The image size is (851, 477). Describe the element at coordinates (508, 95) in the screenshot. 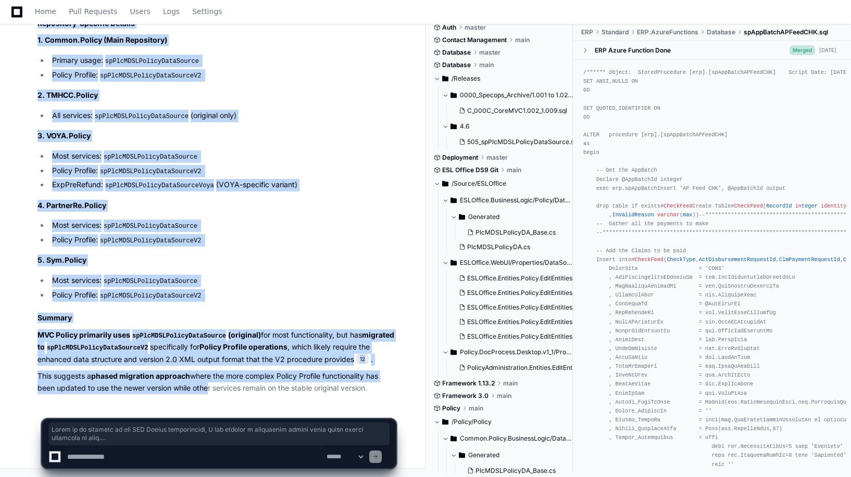

I see `button: 0000_Specops_Archive/1.001 to 1.020 Consolidated` at that location.